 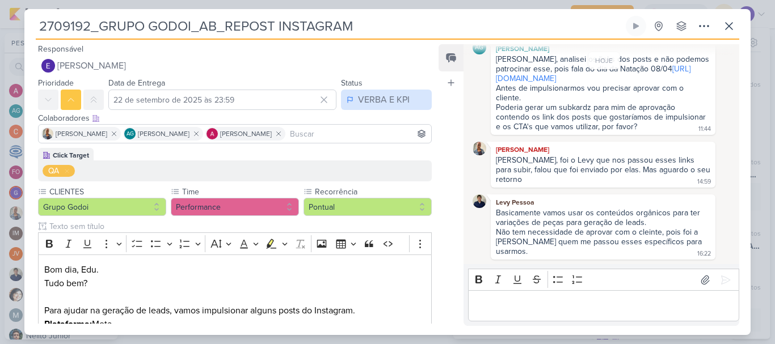 I want to click on button: VERBA E KPI, so click(x=386, y=100).